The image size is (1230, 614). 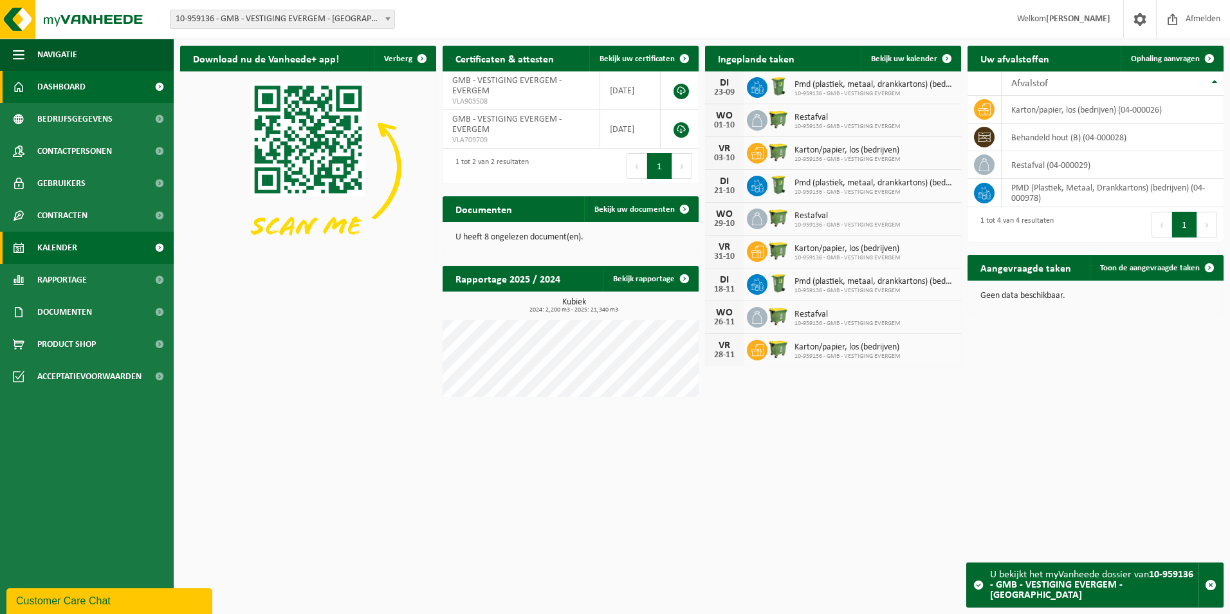 What do you see at coordinates (64, 312) in the screenshot?
I see `span: Documenten` at bounding box center [64, 312].